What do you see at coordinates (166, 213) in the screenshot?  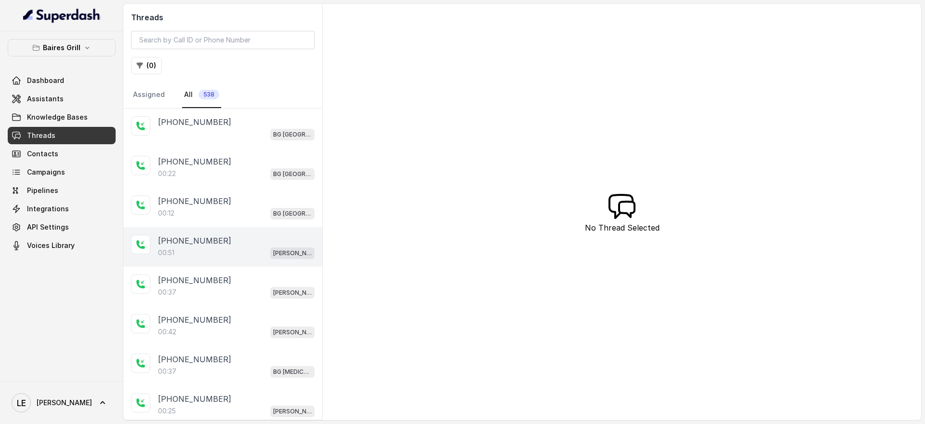 I see `p: 00:12` at bounding box center [166, 213].